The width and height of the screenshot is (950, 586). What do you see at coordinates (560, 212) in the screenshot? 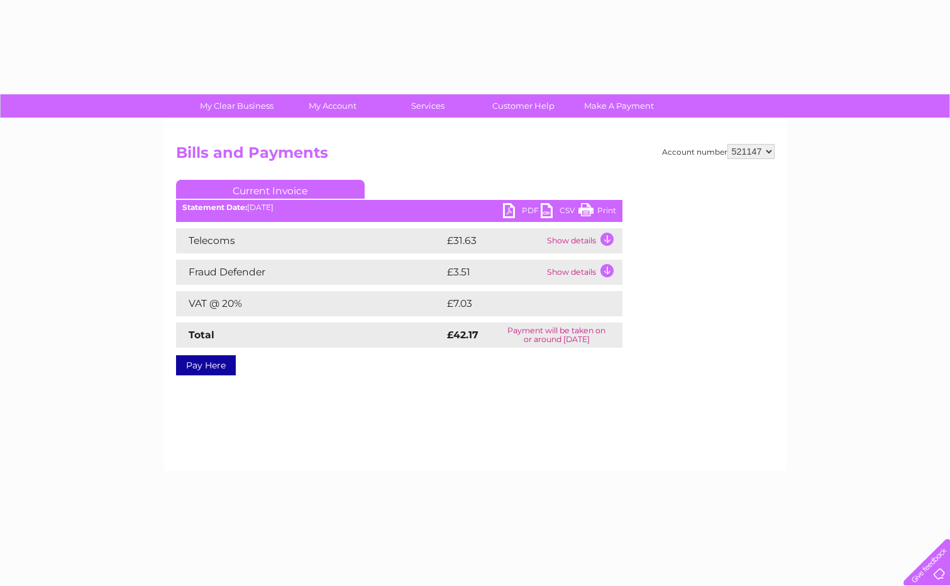
I see `a: CSV` at bounding box center [560, 212].